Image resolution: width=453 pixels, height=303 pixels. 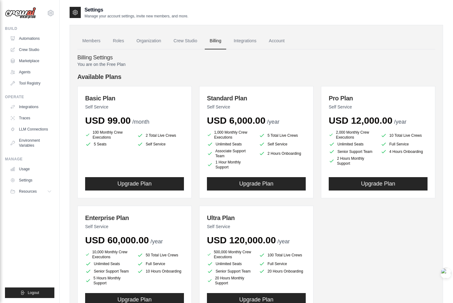 What do you see at coordinates (361, 120) in the screenshot?
I see `span: USD 12,000.00` at bounding box center [361, 120].